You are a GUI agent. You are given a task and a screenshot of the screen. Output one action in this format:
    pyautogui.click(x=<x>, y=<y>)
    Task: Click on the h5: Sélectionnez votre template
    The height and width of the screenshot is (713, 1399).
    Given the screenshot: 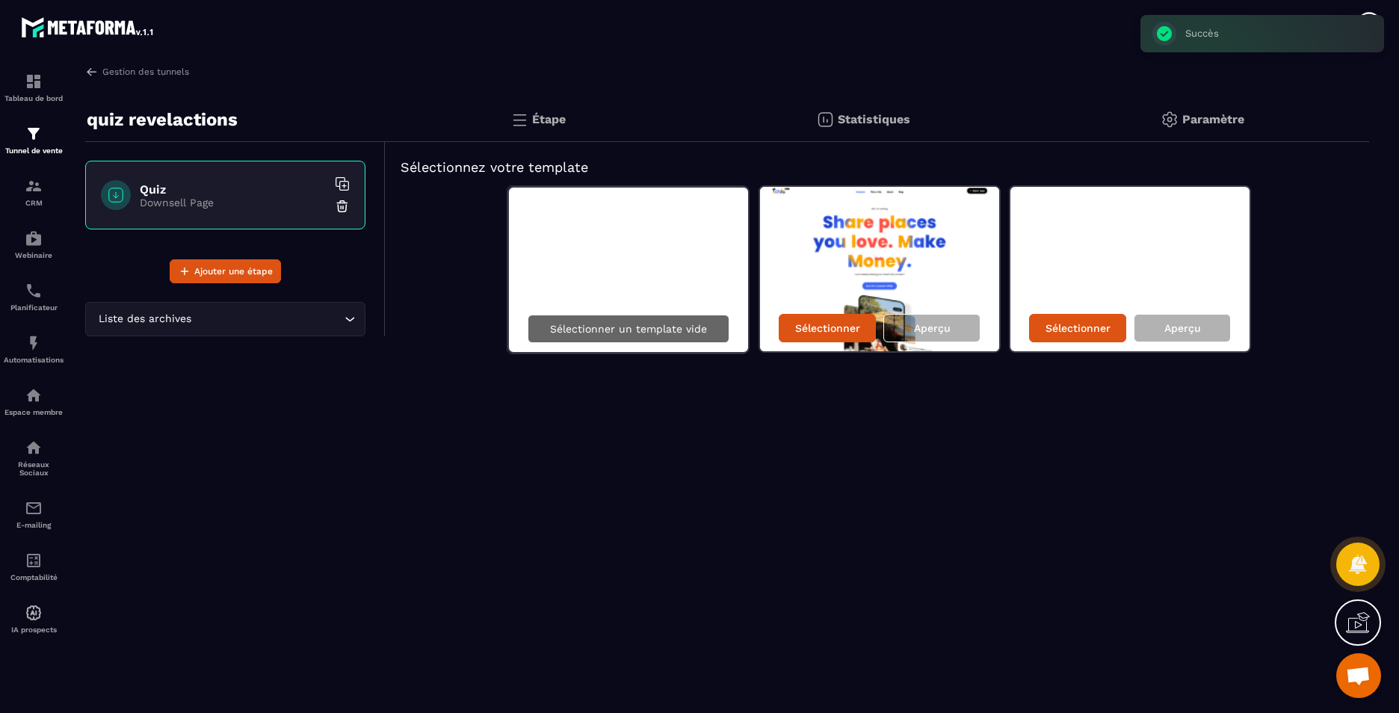 What is the action you would take?
    pyautogui.click(x=878, y=167)
    